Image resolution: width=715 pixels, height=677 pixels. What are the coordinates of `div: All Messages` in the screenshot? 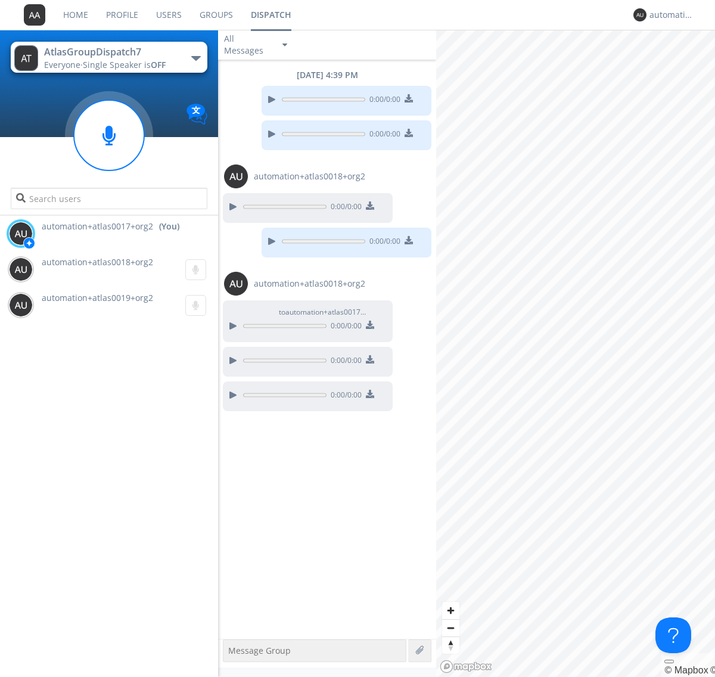 It's located at (248, 45).